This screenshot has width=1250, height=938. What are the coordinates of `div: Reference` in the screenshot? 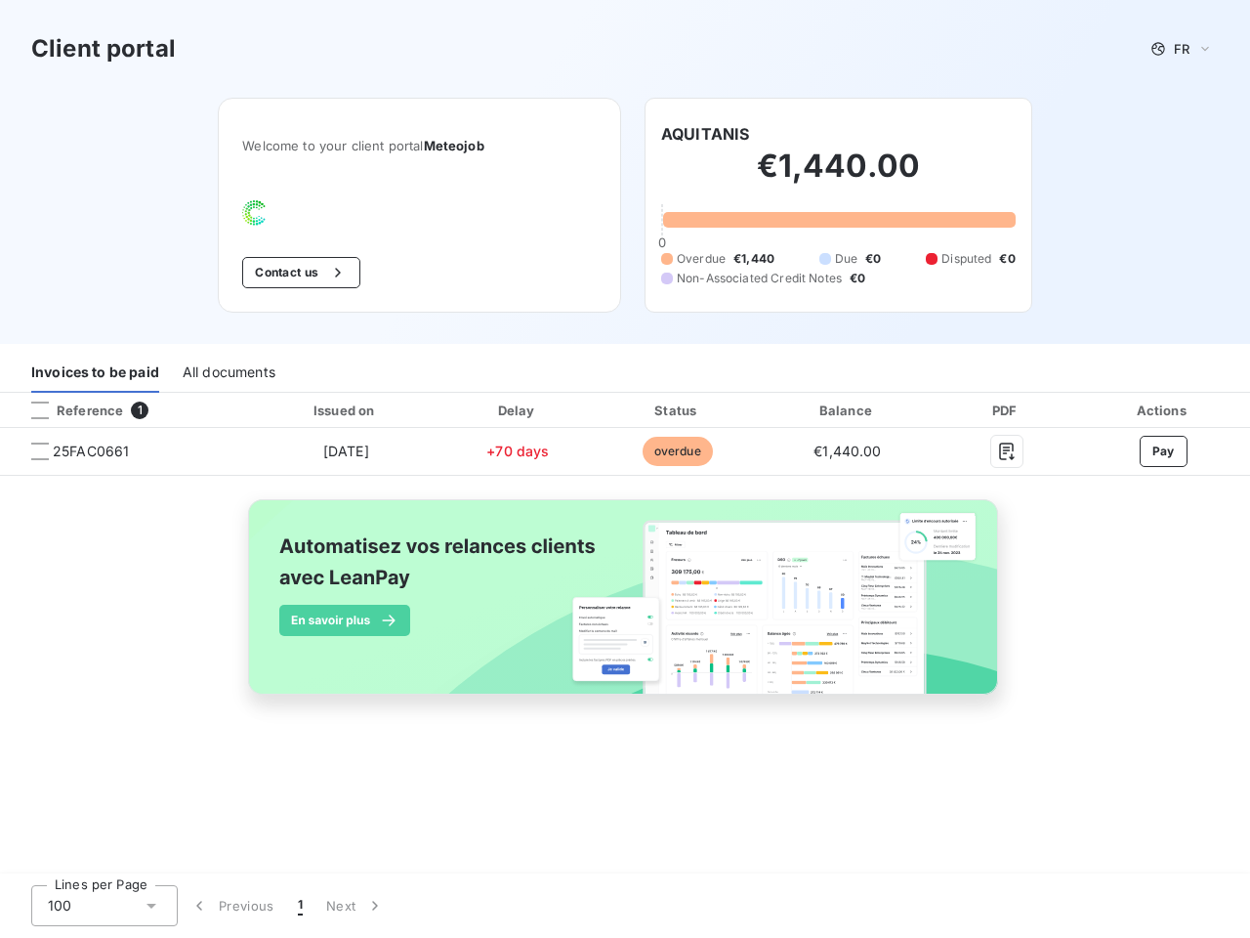 It's located at (69, 410).